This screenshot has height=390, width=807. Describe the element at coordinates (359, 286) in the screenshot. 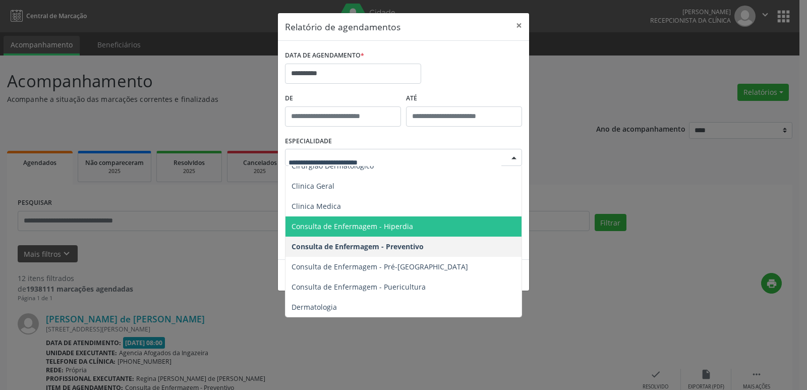

I see `span: Consulta de Enfermagem - Puericultura` at that location.